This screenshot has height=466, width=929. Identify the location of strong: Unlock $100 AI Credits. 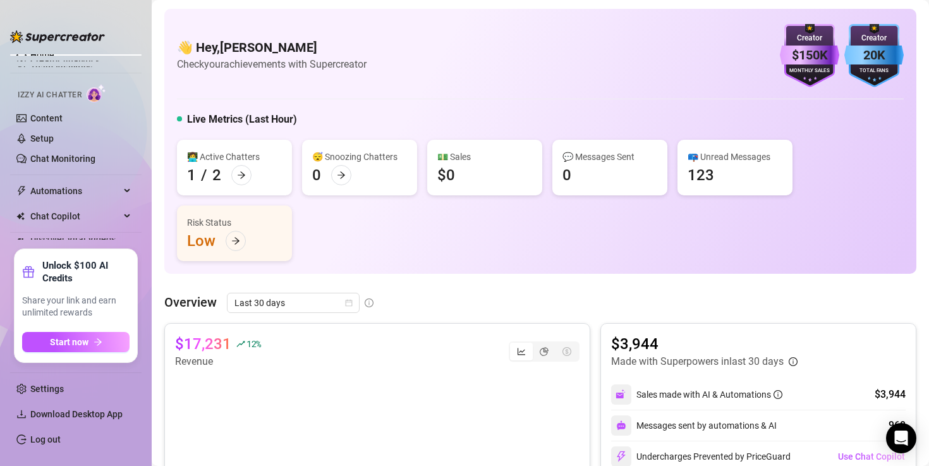
(86, 272).